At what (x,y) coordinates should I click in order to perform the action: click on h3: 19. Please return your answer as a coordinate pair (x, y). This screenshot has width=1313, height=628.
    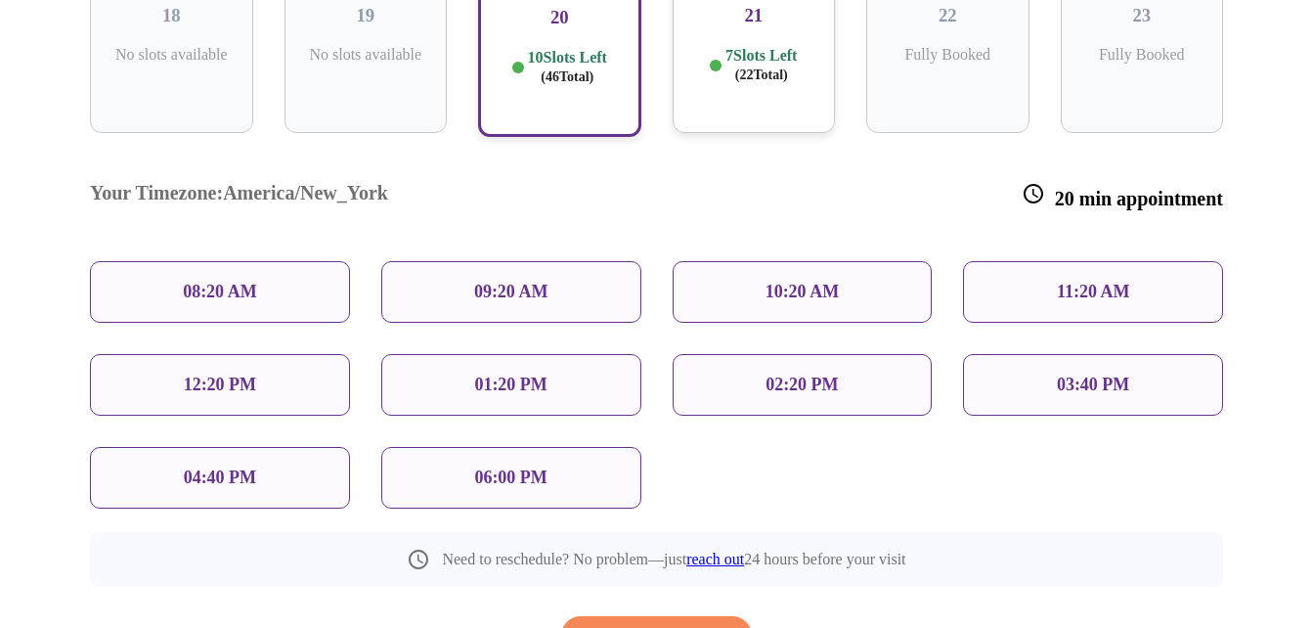
    Looking at the image, I should click on (366, 16).